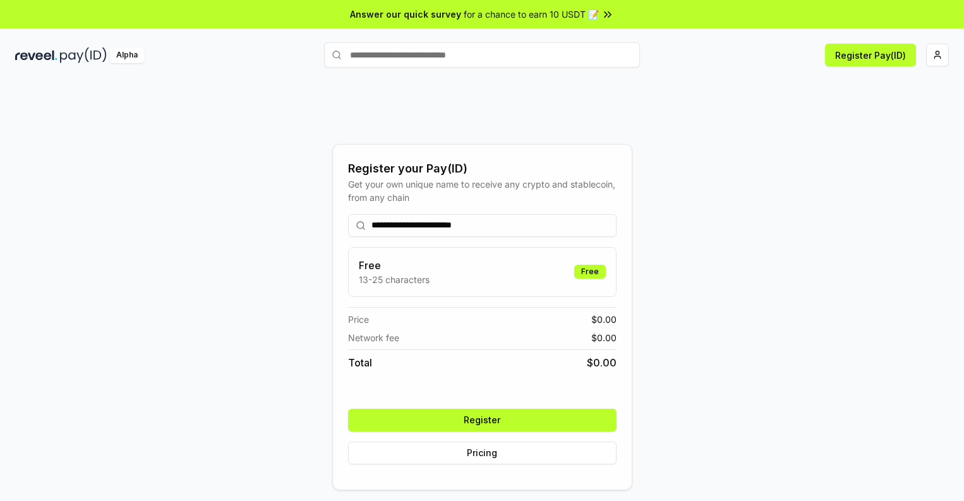 This screenshot has width=964, height=501. What do you see at coordinates (482, 453) in the screenshot?
I see `button: Pricing` at bounding box center [482, 453].